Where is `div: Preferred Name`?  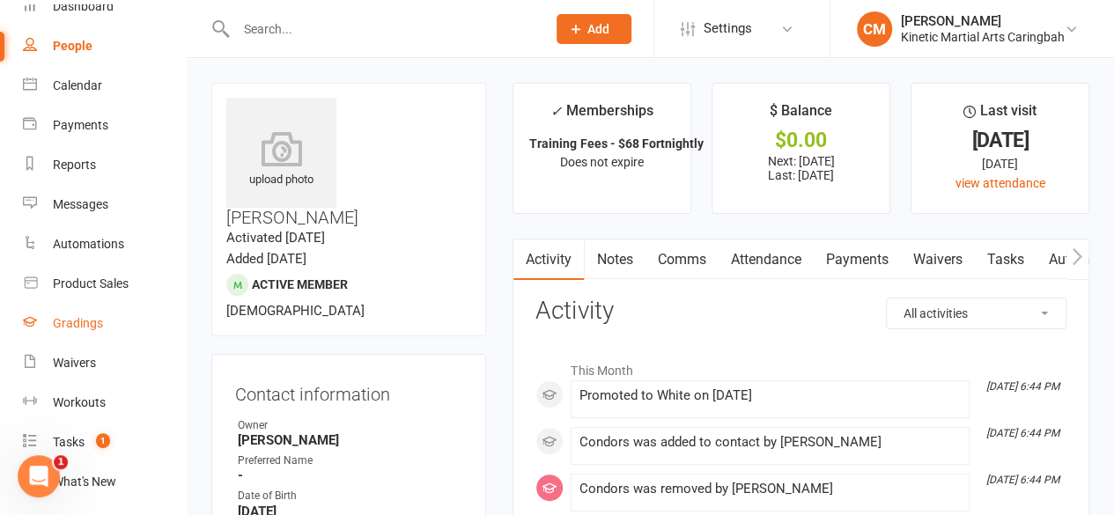 div: Preferred Name is located at coordinates (350, 461).